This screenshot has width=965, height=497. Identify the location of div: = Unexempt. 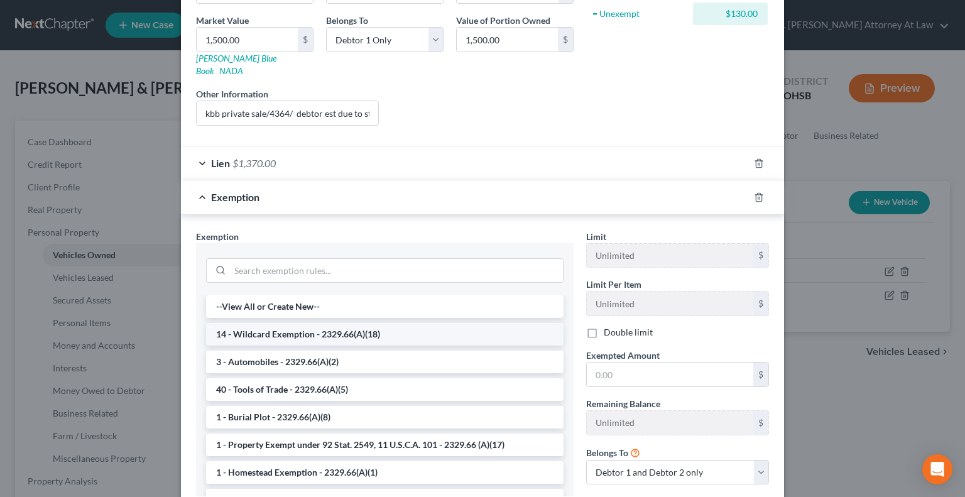
(639, 14).